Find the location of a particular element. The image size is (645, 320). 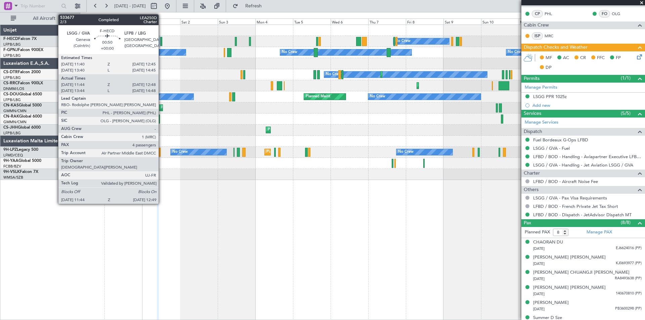

div: Mon 11 is located at coordinates (538, 22).